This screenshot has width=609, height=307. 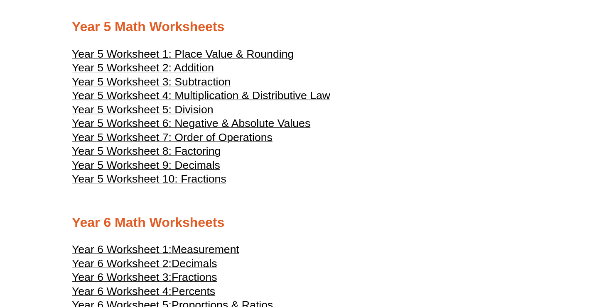 I want to click on span: Year 5 Worksheet 6: Negative & Absolute Values, so click(x=191, y=123).